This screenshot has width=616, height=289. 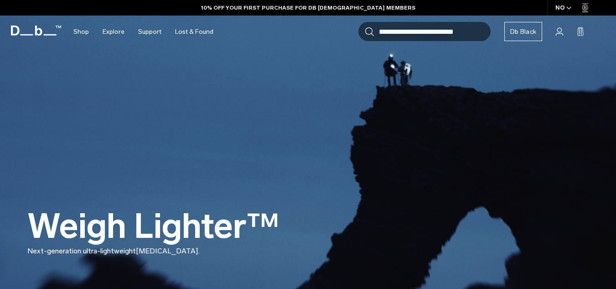 I want to click on a: Explore, so click(x=114, y=31).